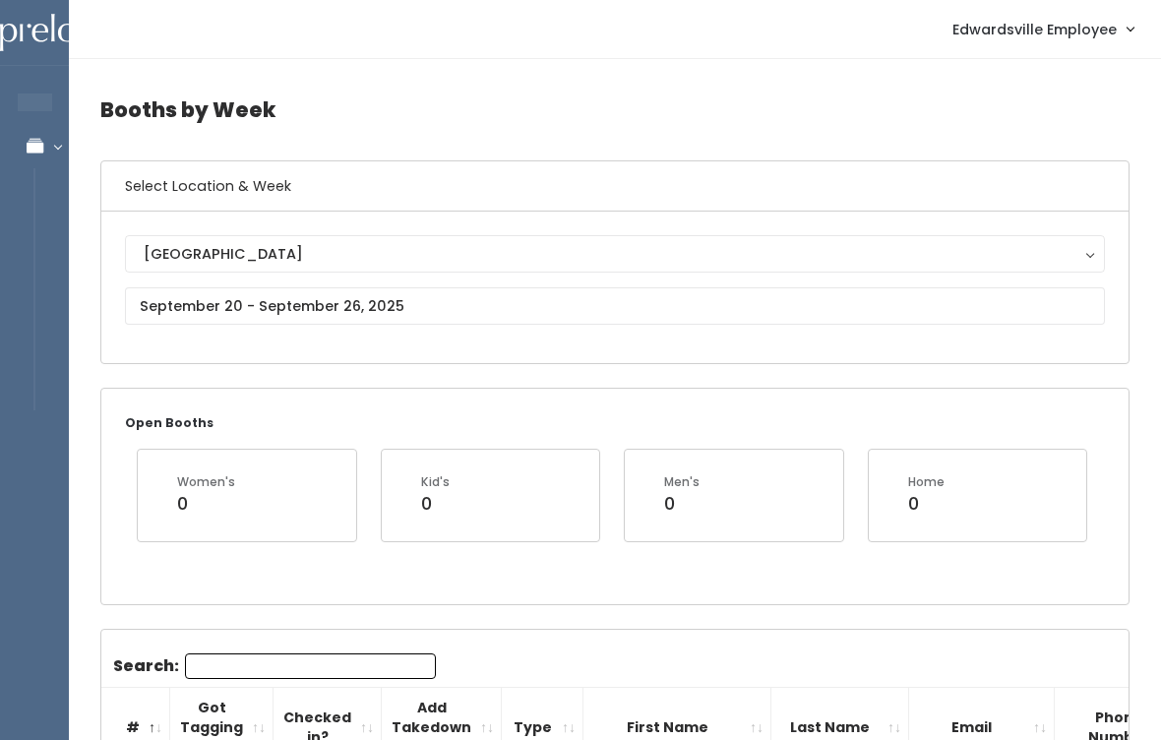 This screenshot has width=1161, height=740. I want to click on span: Edwardsville Employee, so click(1034, 30).